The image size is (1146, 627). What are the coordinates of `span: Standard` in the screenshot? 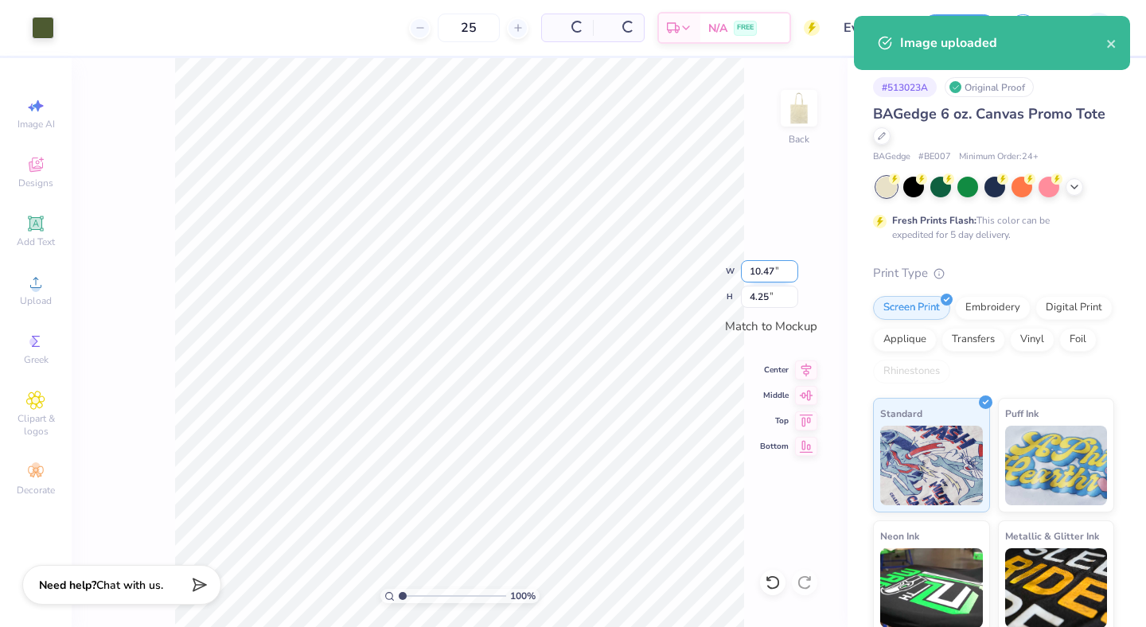 It's located at (901, 413).